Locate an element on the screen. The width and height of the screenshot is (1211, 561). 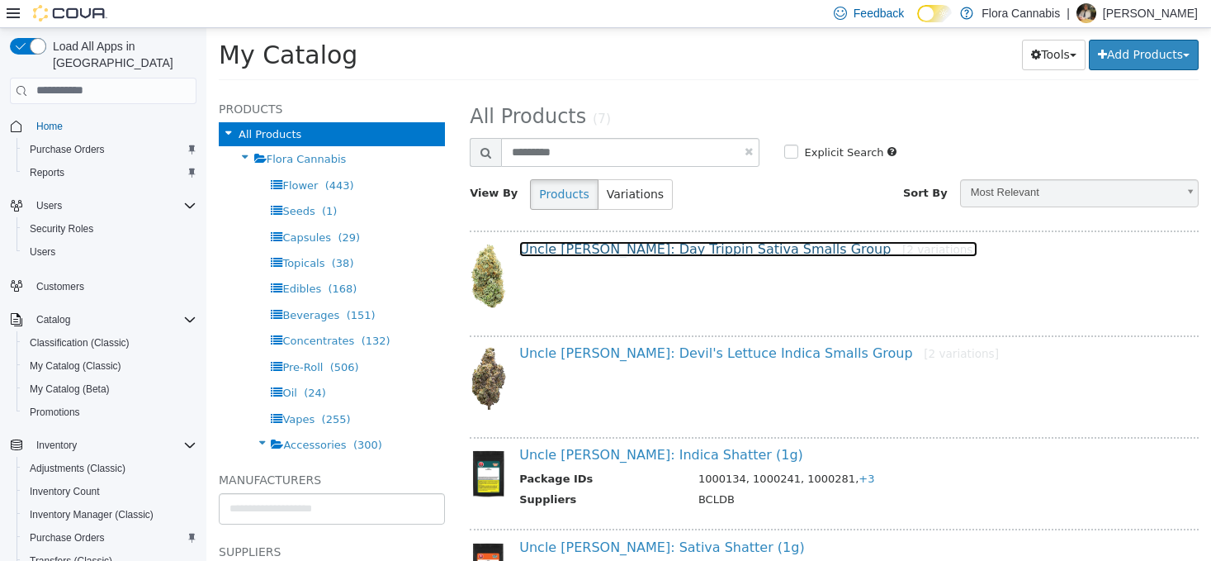
span: Most Relevant is located at coordinates (862, 164).